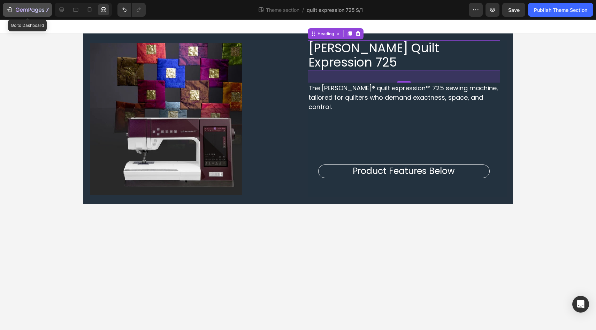  Describe the element at coordinates (27, 10) in the screenshot. I see `button: 7` at that location.